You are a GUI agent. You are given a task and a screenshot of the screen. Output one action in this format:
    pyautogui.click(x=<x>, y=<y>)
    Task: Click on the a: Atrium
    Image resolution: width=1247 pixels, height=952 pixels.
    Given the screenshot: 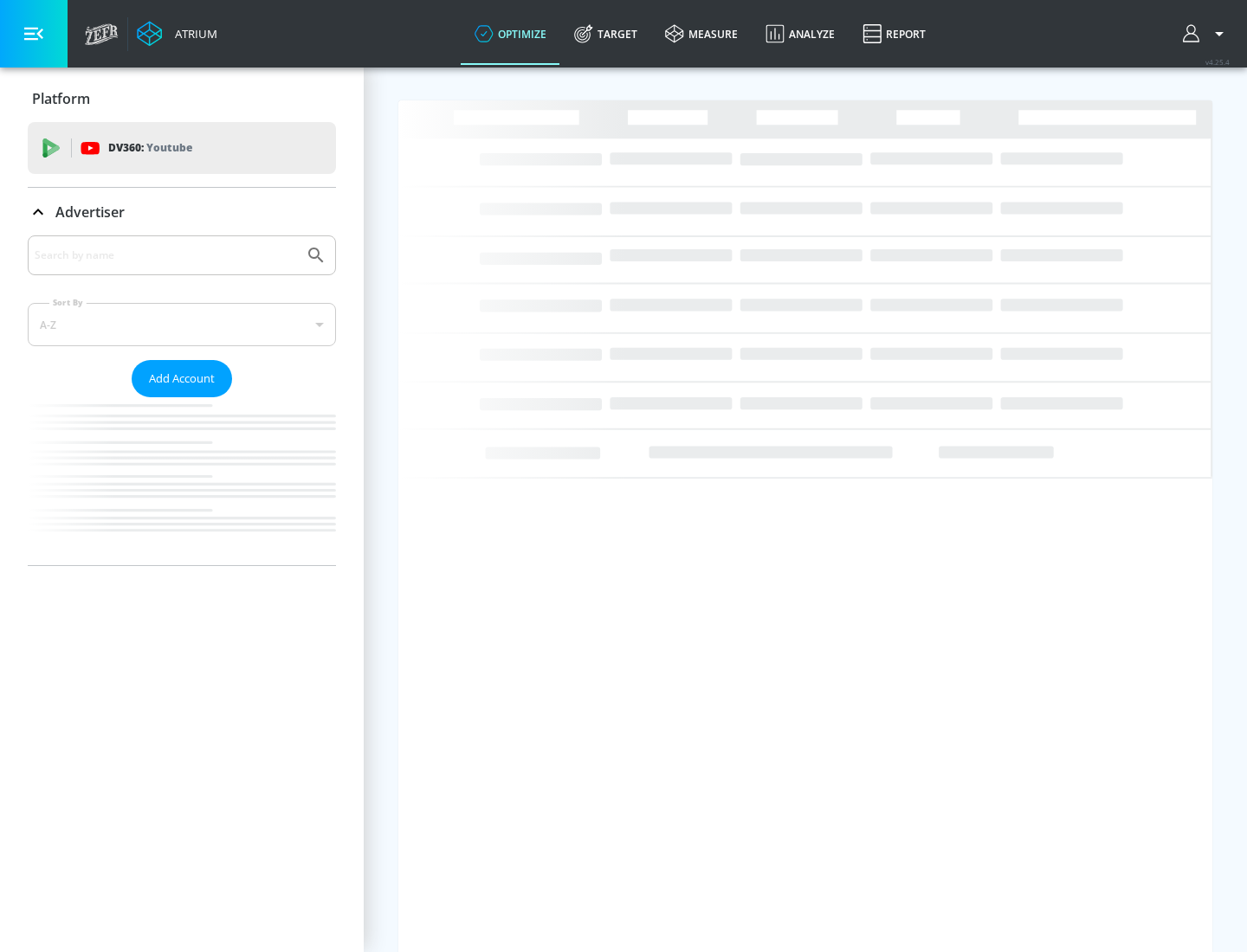 What is the action you would take?
    pyautogui.click(x=177, y=34)
    